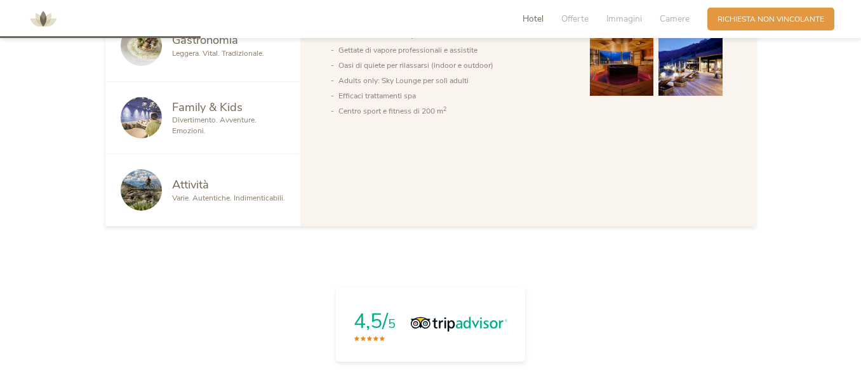 This screenshot has width=861, height=380. I want to click on span: Attività, so click(190, 184).